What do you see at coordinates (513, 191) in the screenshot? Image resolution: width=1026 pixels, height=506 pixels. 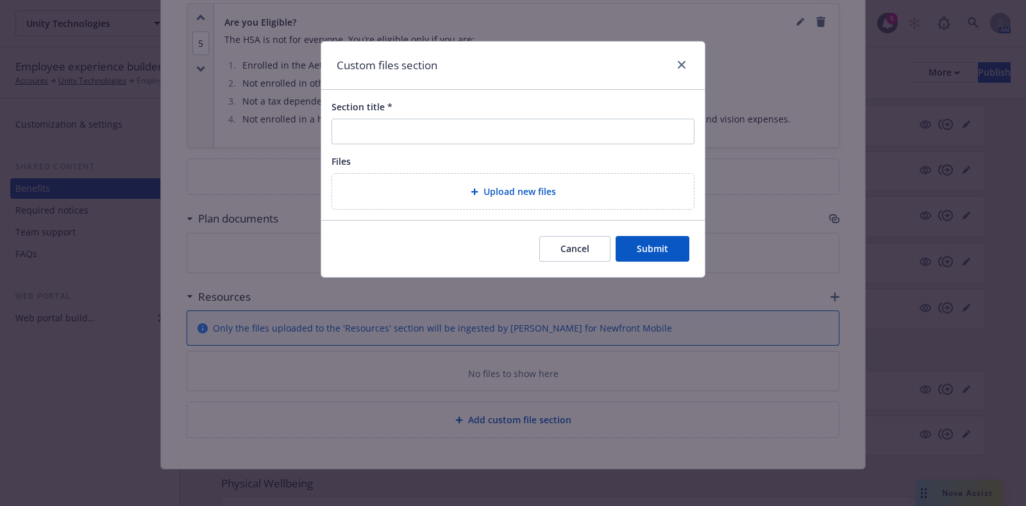 I see `div: Upload new files` at bounding box center [513, 191].